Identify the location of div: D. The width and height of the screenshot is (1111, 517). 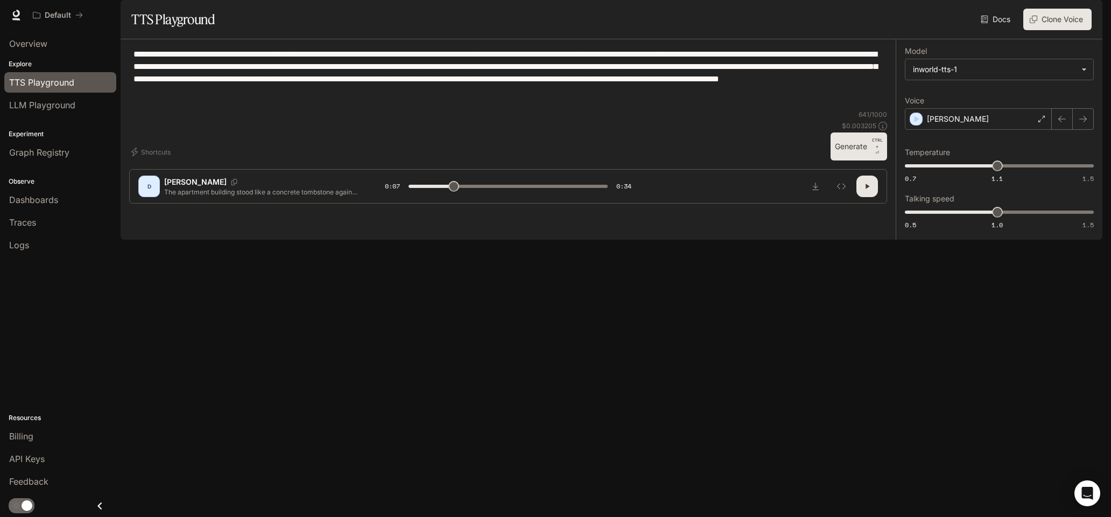
(149, 186).